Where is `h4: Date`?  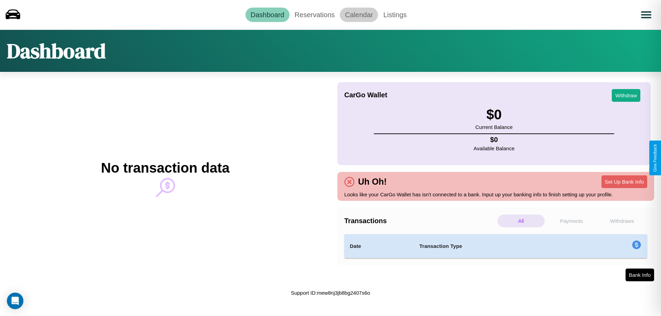
h4: Date is located at coordinates (379, 246).